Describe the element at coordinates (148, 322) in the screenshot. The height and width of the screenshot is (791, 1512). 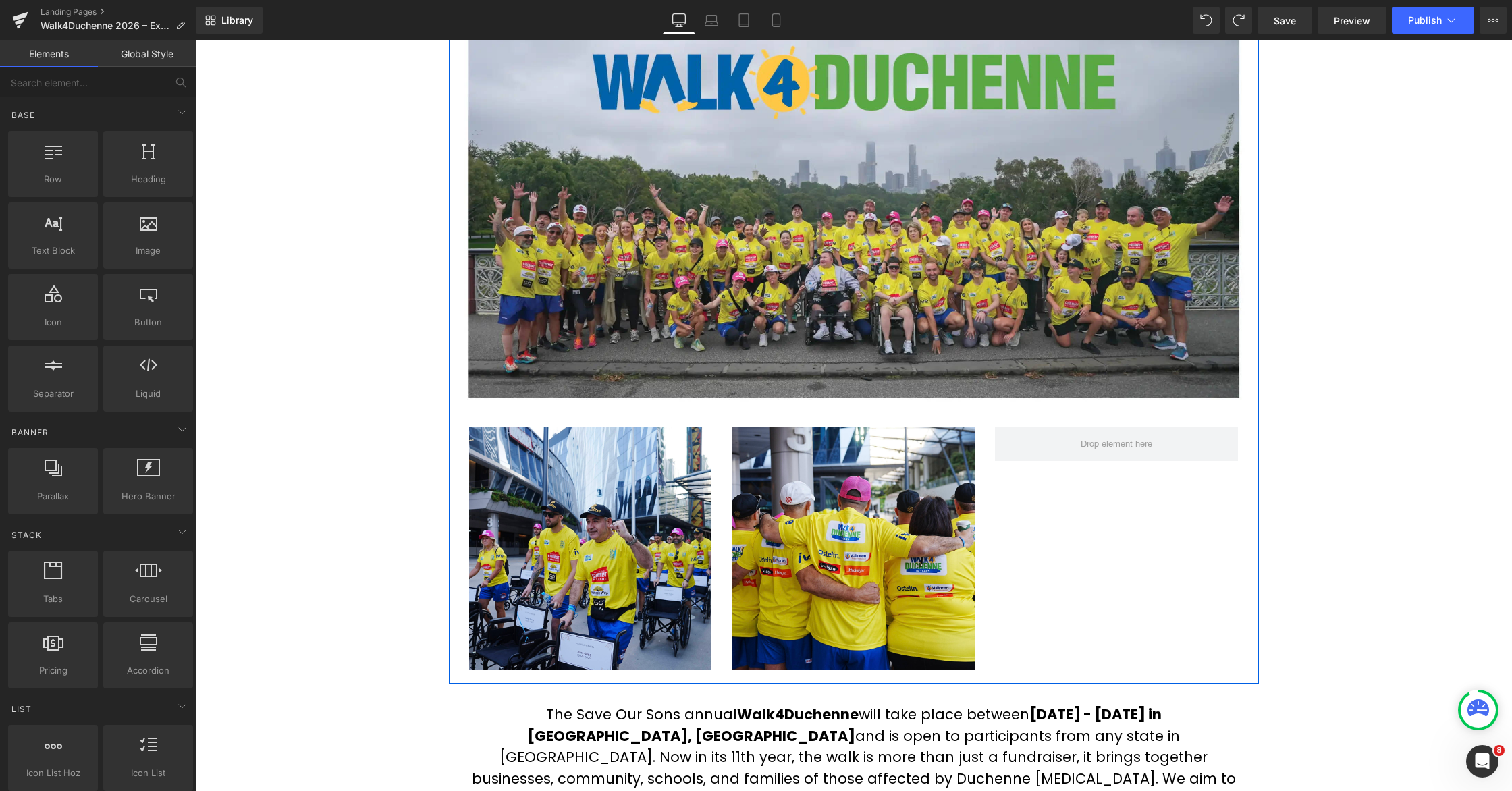
I see `span: Button` at that location.